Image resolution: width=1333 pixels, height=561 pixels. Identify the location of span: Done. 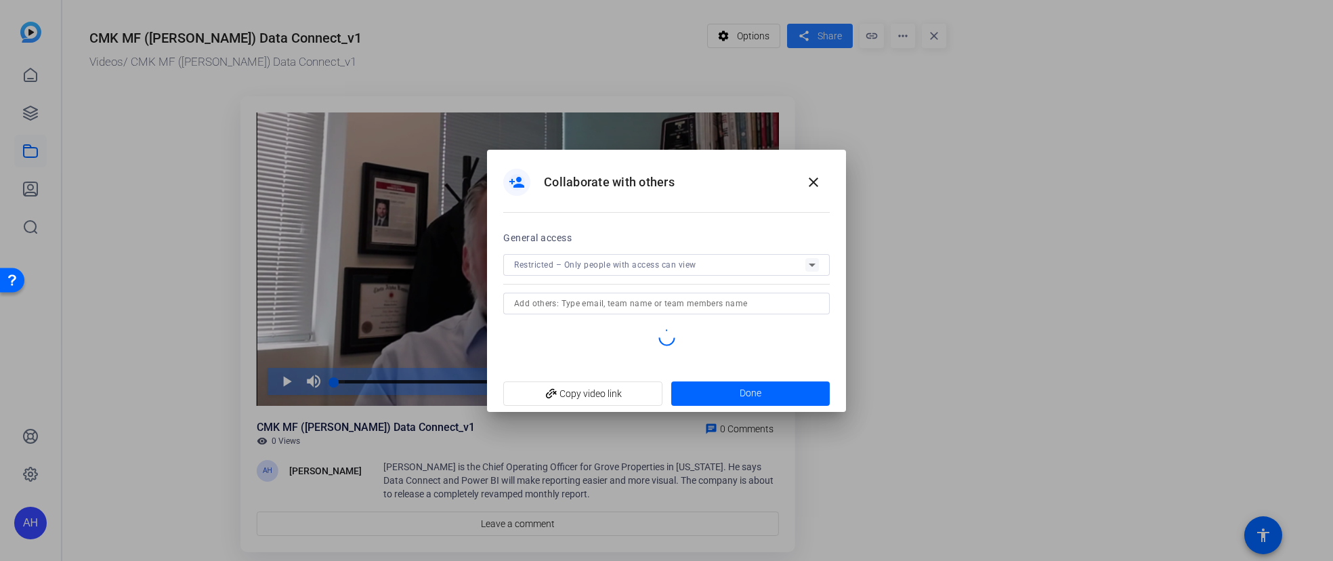
(750, 393).